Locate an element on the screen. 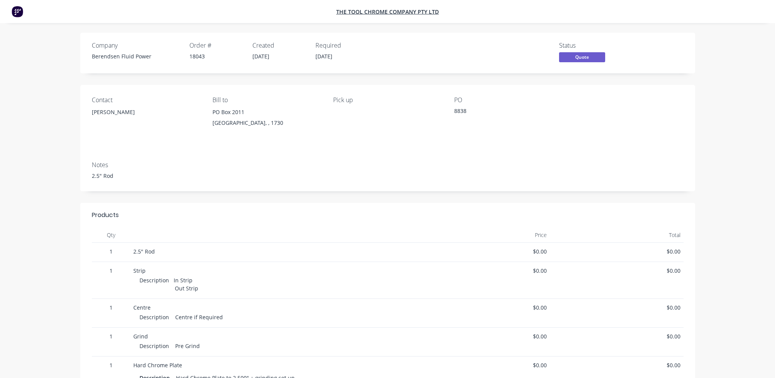 Image resolution: width=775 pixels, height=378 pixels. span: Hard Chrome Plate is located at coordinates (157, 365).